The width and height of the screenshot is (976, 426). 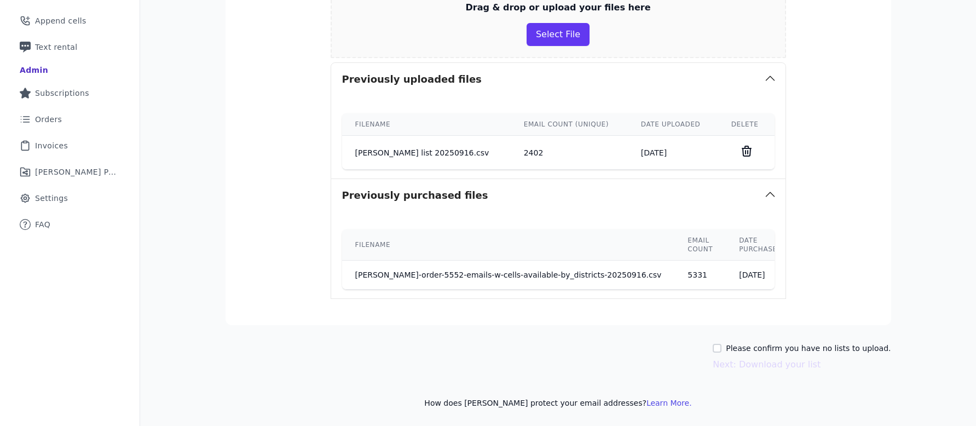 What do you see at coordinates (70, 93) in the screenshot?
I see `a: Subscriptions` at bounding box center [70, 93].